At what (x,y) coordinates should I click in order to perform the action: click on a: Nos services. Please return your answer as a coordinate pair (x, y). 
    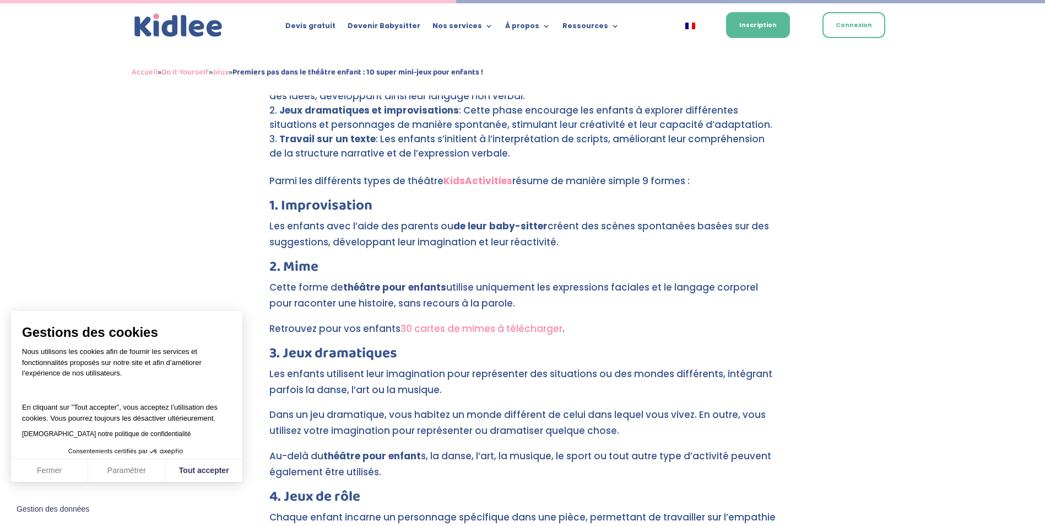
    Looking at the image, I should click on (463, 28).